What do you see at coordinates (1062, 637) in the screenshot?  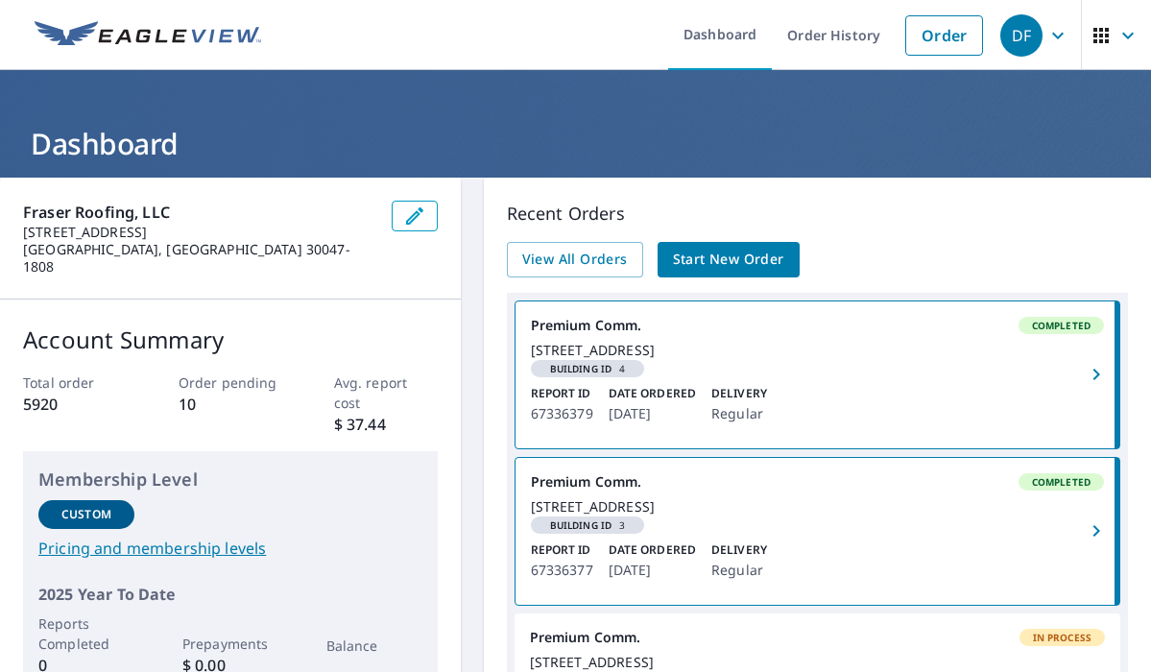 I see `span: In Process` at bounding box center [1062, 637].